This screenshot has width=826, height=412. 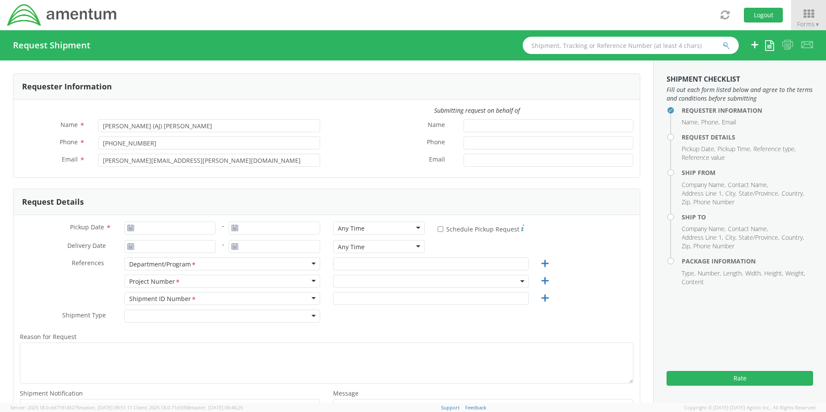 What do you see at coordinates (740, 379) in the screenshot?
I see `button: Rate` at bounding box center [740, 379].